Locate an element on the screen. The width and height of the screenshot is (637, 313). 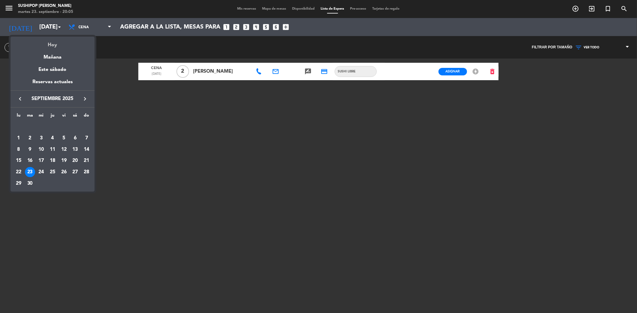
td: SEP. is located at coordinates (53, 127).